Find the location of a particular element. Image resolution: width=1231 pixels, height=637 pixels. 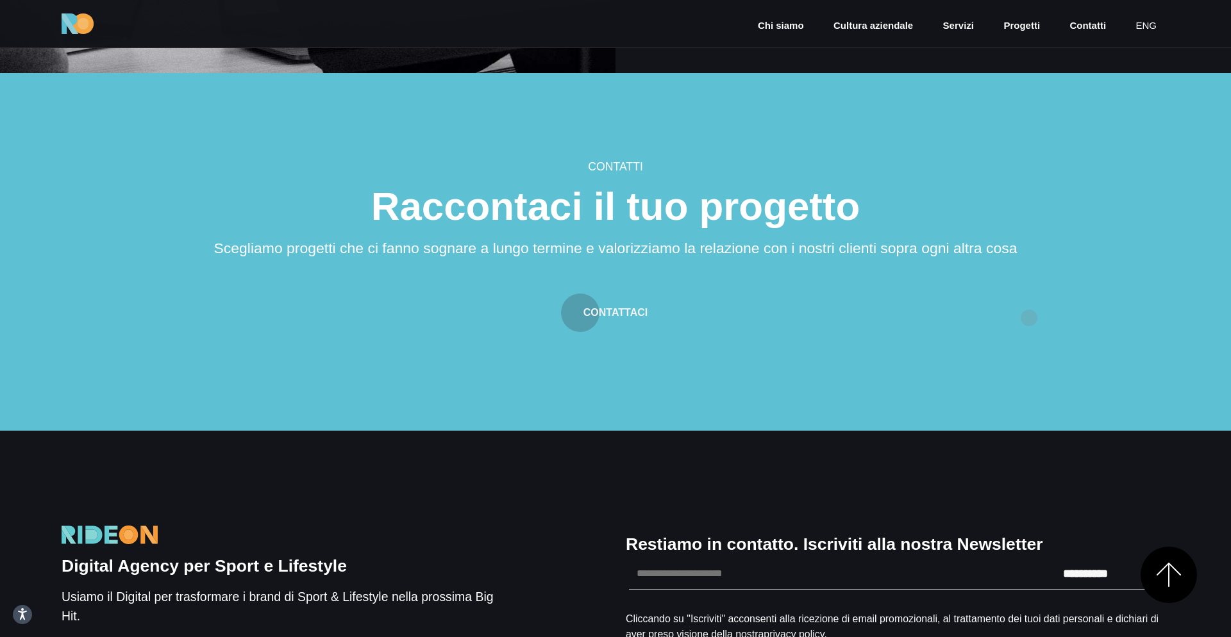

img: Logo is located at coordinates (110, 535).